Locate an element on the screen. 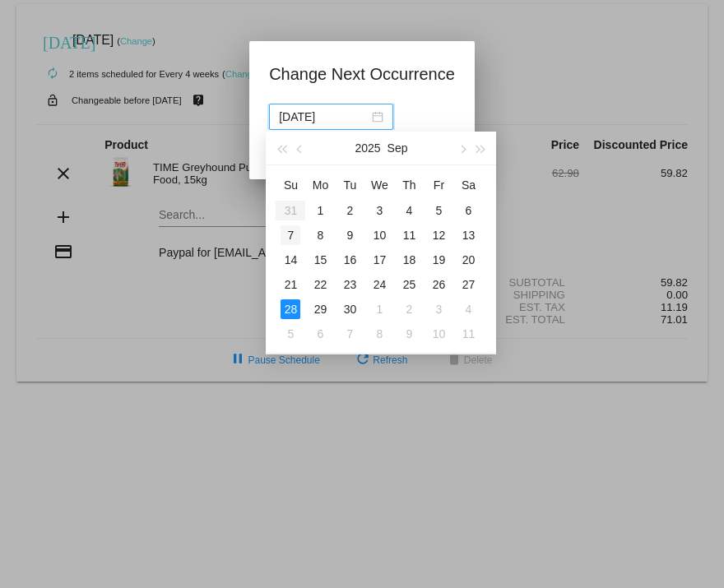 The image size is (724, 588). td: 9/28/2025 is located at coordinates (290, 309).